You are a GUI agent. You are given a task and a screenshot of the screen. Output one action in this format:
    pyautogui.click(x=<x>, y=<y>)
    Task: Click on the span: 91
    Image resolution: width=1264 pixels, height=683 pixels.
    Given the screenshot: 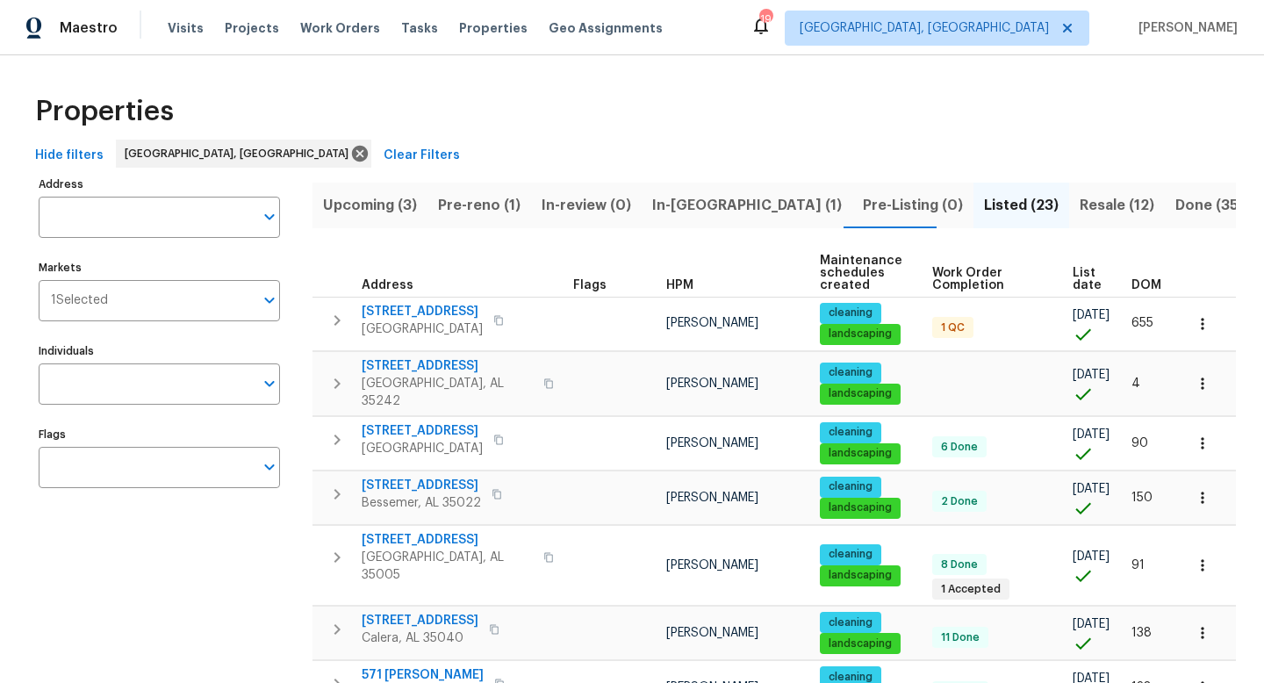 What is the action you would take?
    pyautogui.click(x=1138, y=565)
    